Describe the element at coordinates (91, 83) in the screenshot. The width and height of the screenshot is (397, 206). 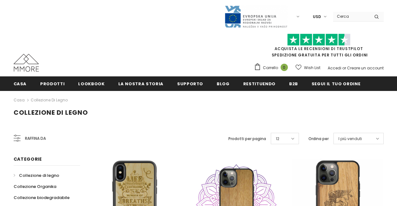
I see `a: Lookbook` at that location.